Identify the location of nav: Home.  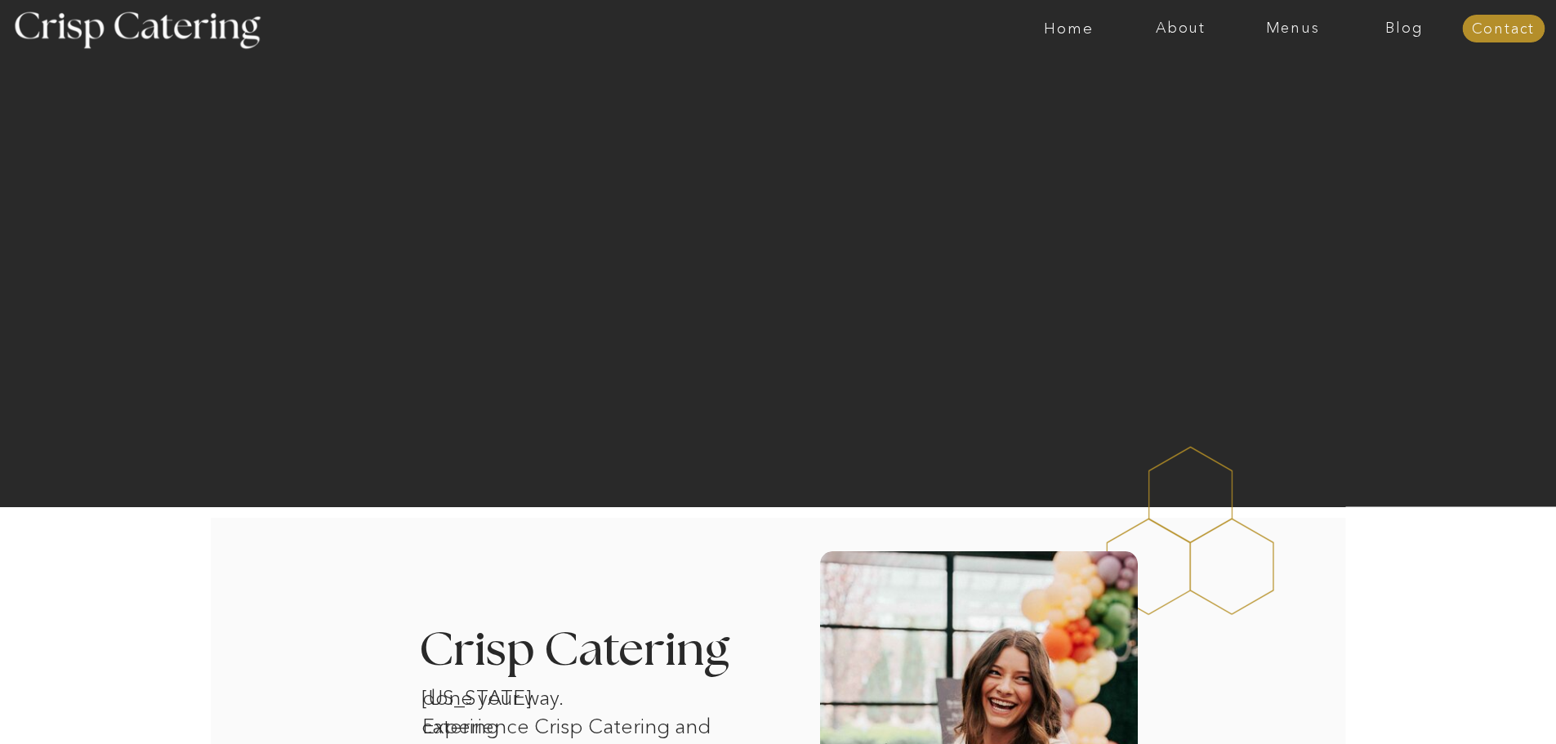
(1069, 29).